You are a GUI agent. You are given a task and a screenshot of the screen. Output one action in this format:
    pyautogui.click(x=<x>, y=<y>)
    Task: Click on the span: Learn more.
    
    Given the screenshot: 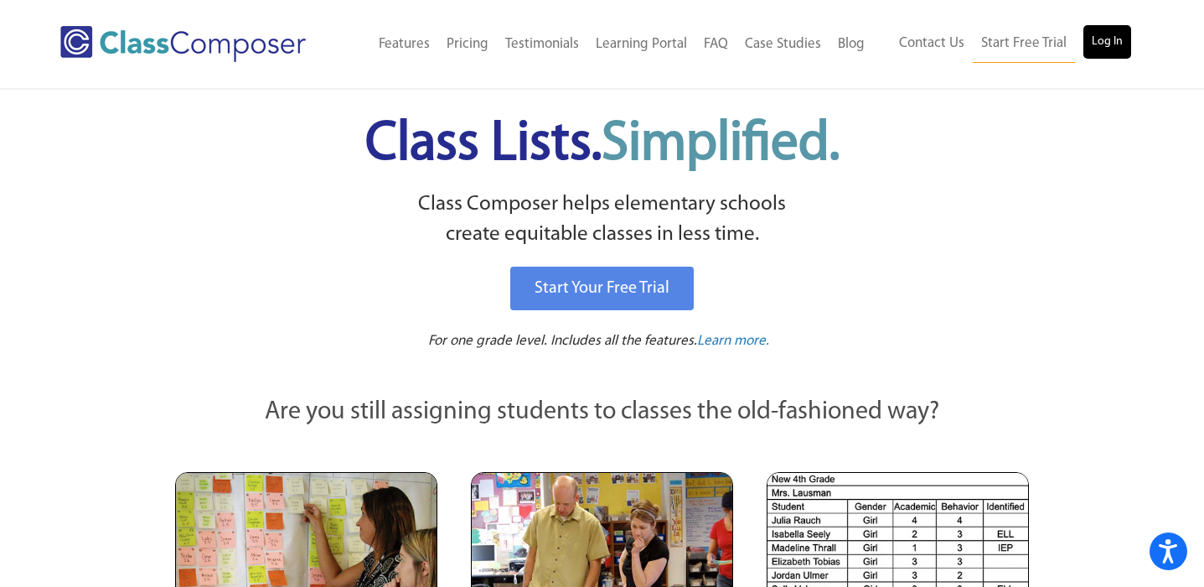 What is the action you would take?
    pyautogui.click(x=733, y=340)
    